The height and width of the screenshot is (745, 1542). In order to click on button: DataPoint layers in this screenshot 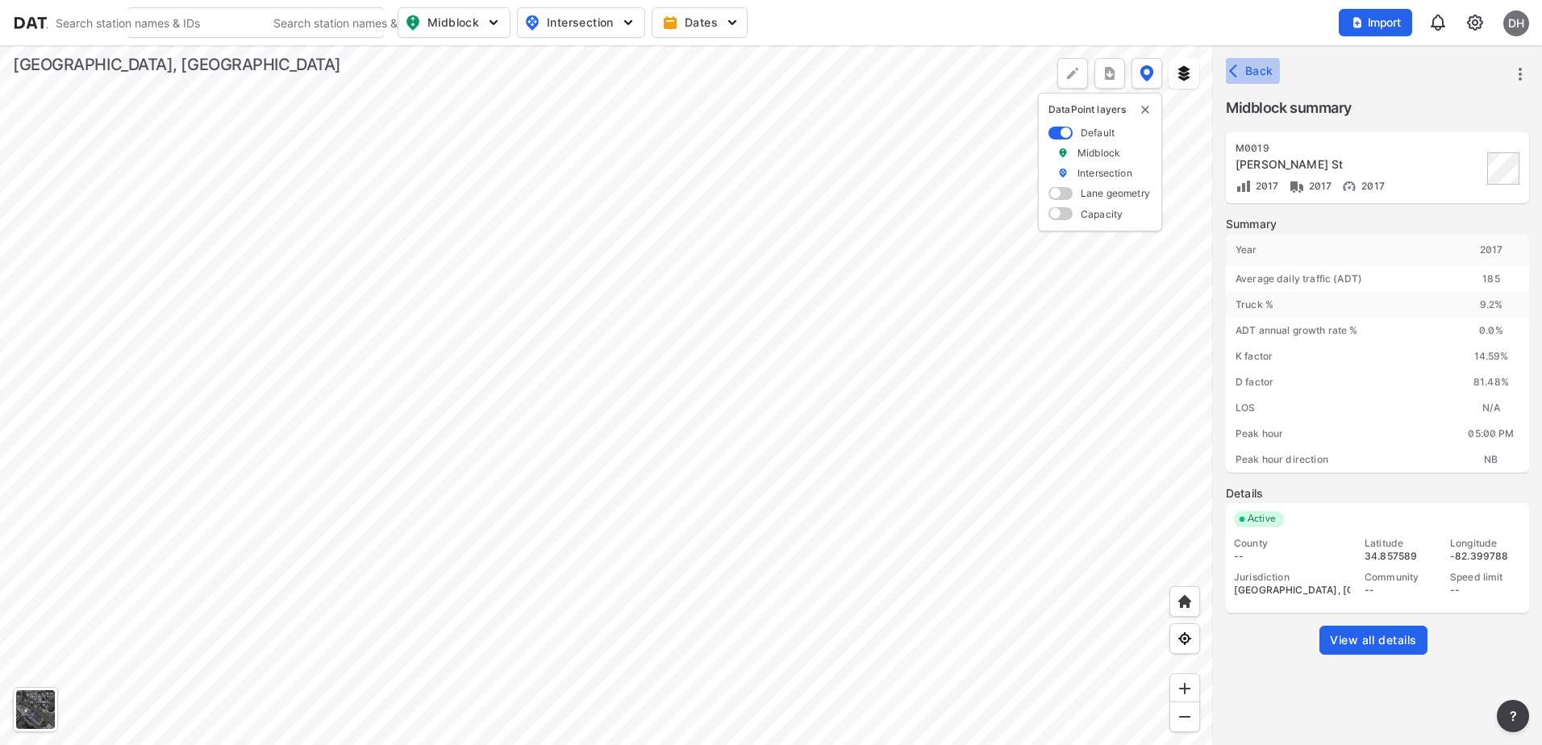, I will do `click(1147, 73)`.